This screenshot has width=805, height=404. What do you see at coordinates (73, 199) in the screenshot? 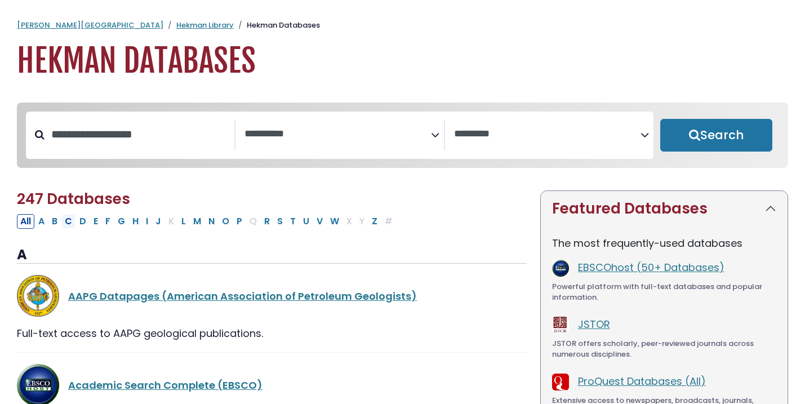
I see `span: 247 Databases` at bounding box center [73, 199].